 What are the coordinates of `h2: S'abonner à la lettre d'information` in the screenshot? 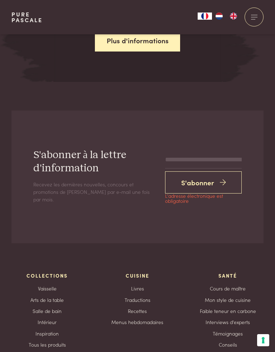 It's located at (93, 162).